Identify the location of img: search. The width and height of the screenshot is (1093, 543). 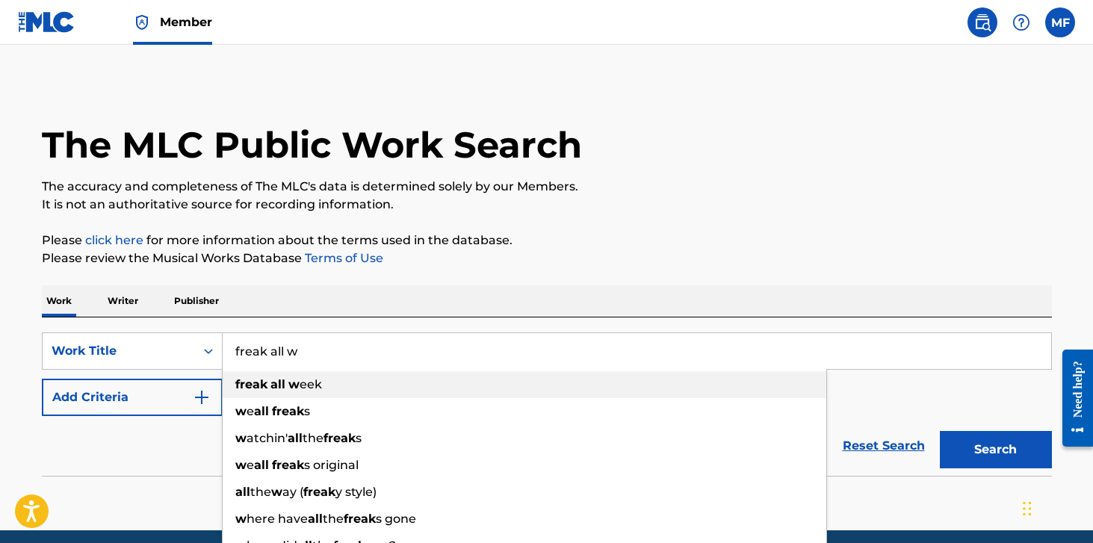
(982, 22).